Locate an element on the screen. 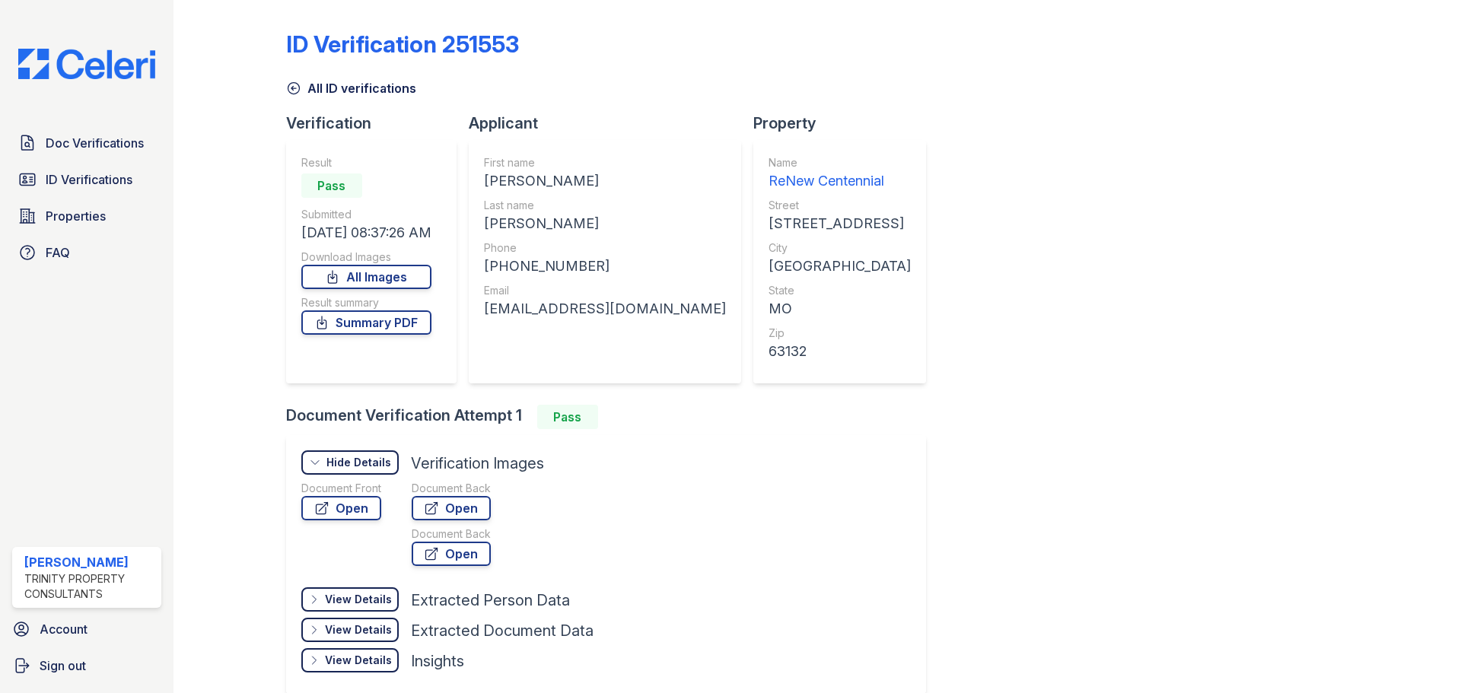 The image size is (1461, 693). div: ReNew Centennial is located at coordinates (840, 181).